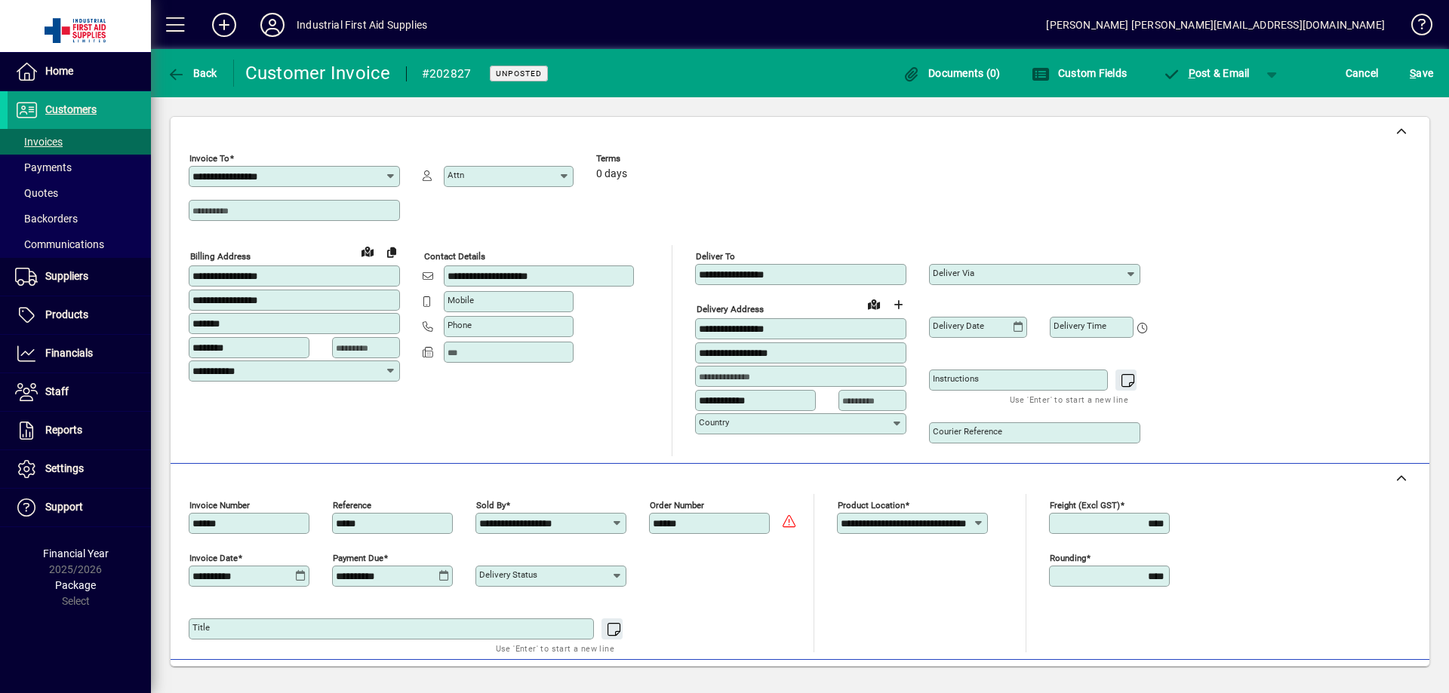 The image size is (1449, 693). I want to click on span: Suppliers, so click(66, 276).